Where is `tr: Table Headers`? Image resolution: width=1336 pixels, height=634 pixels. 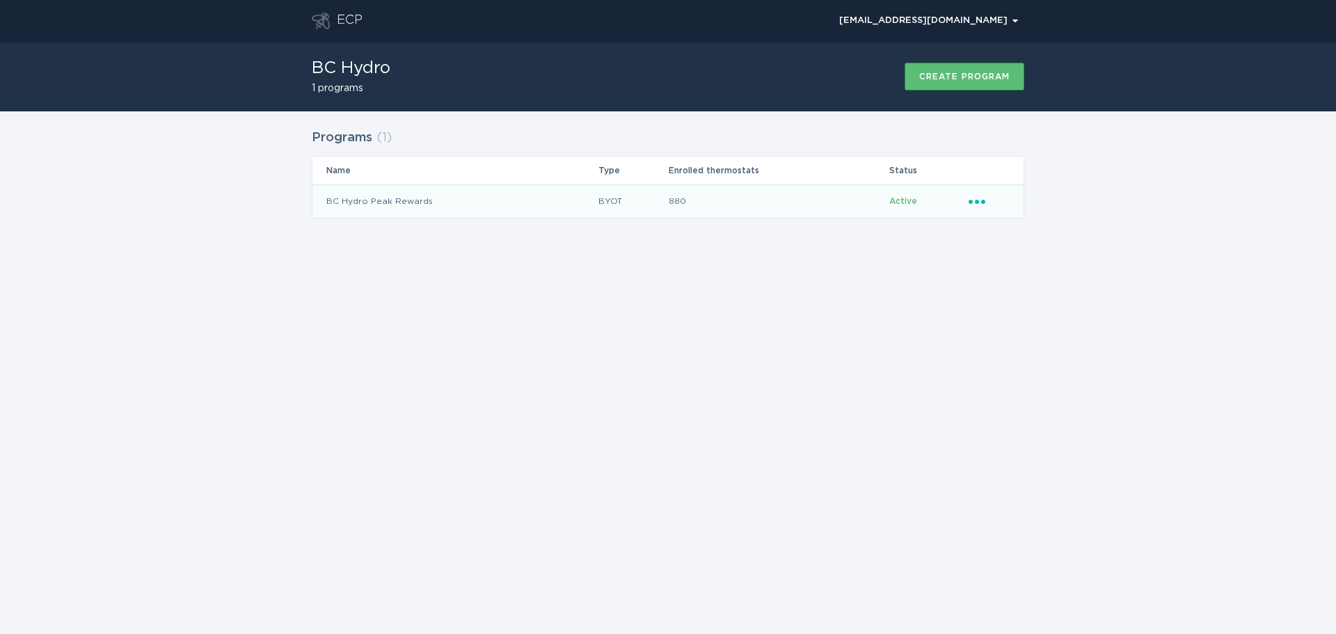
tr: Table Headers is located at coordinates (668, 170).